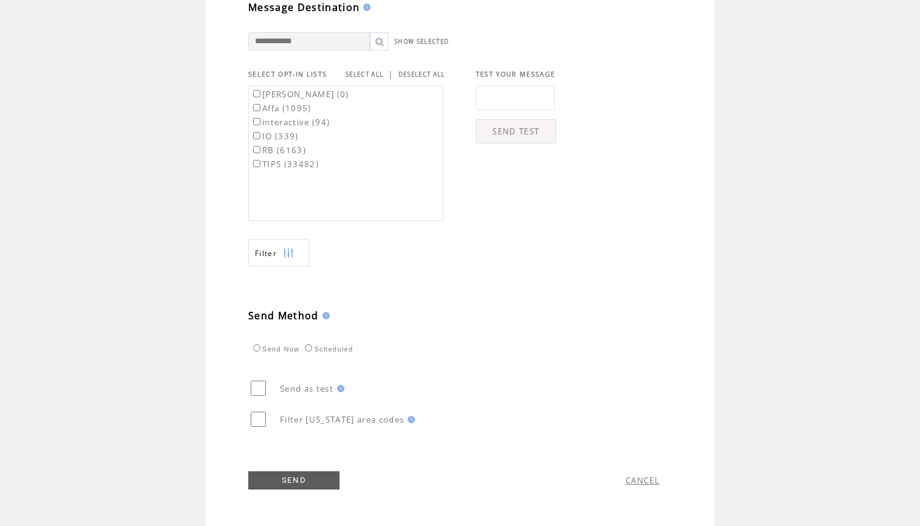  I want to click on a: DESELECT ALL, so click(422, 74).